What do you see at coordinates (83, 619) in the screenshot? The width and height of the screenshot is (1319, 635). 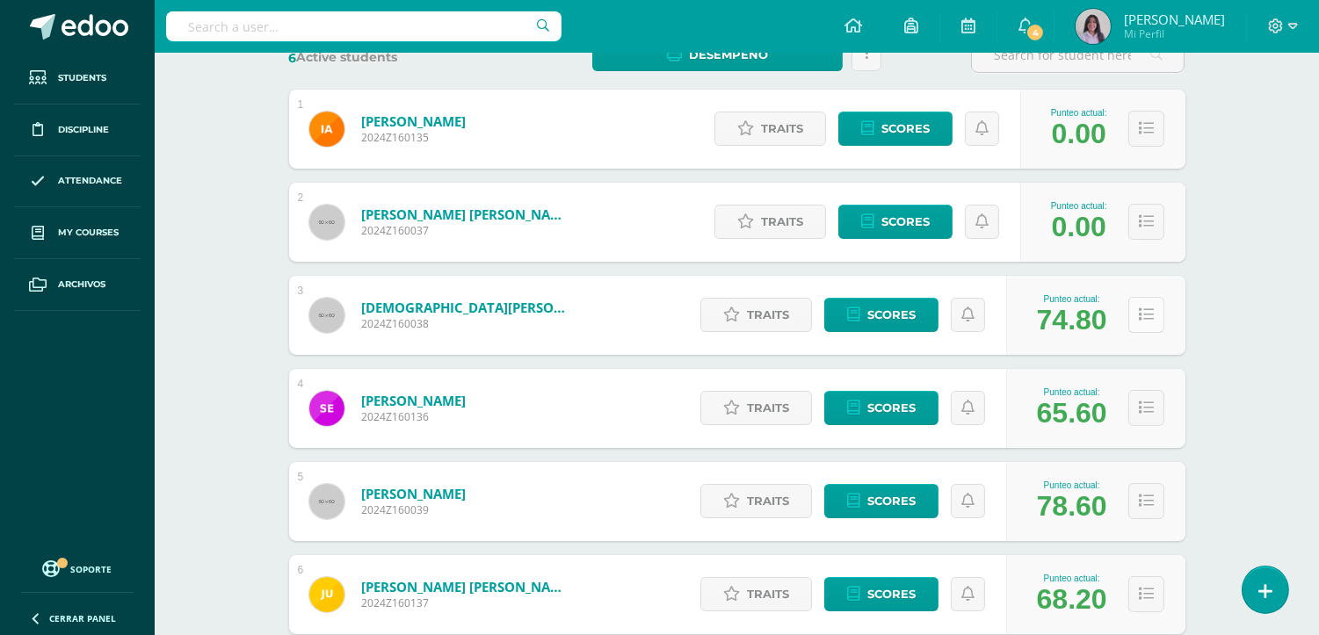 I see `span: Cerrar panel` at bounding box center [83, 619].